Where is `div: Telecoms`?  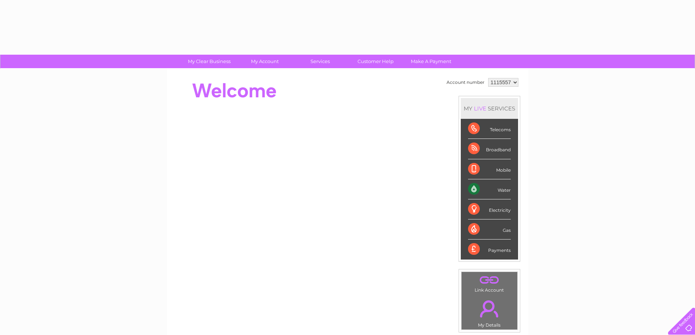
div: Telecoms is located at coordinates (490, 129).